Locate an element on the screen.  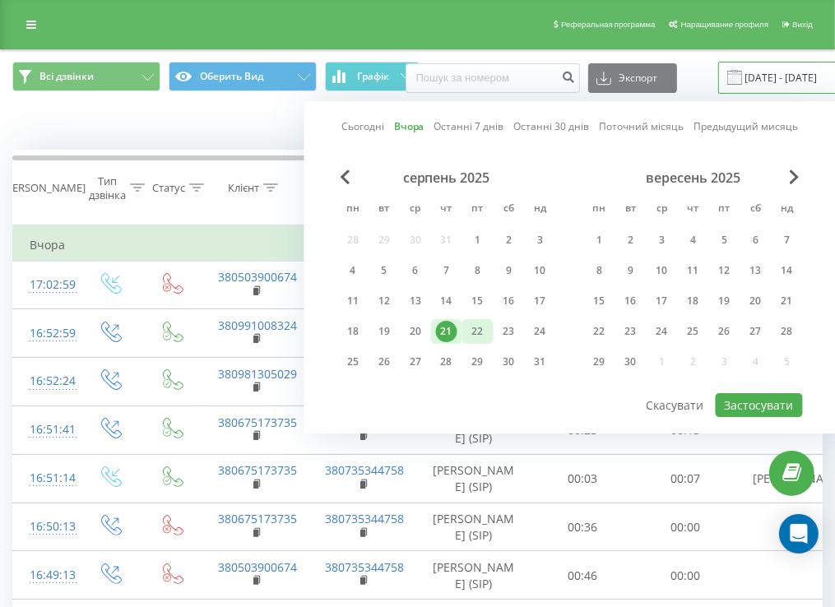
font: 6 is located at coordinates (755, 239).